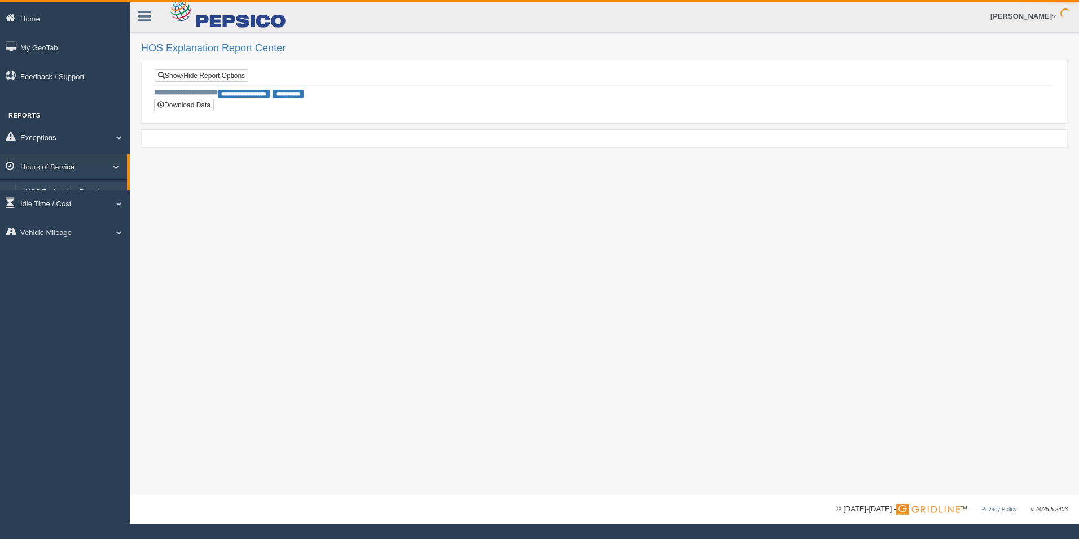  Describe the element at coordinates (184, 105) in the screenshot. I see `button: Download Data` at that location.